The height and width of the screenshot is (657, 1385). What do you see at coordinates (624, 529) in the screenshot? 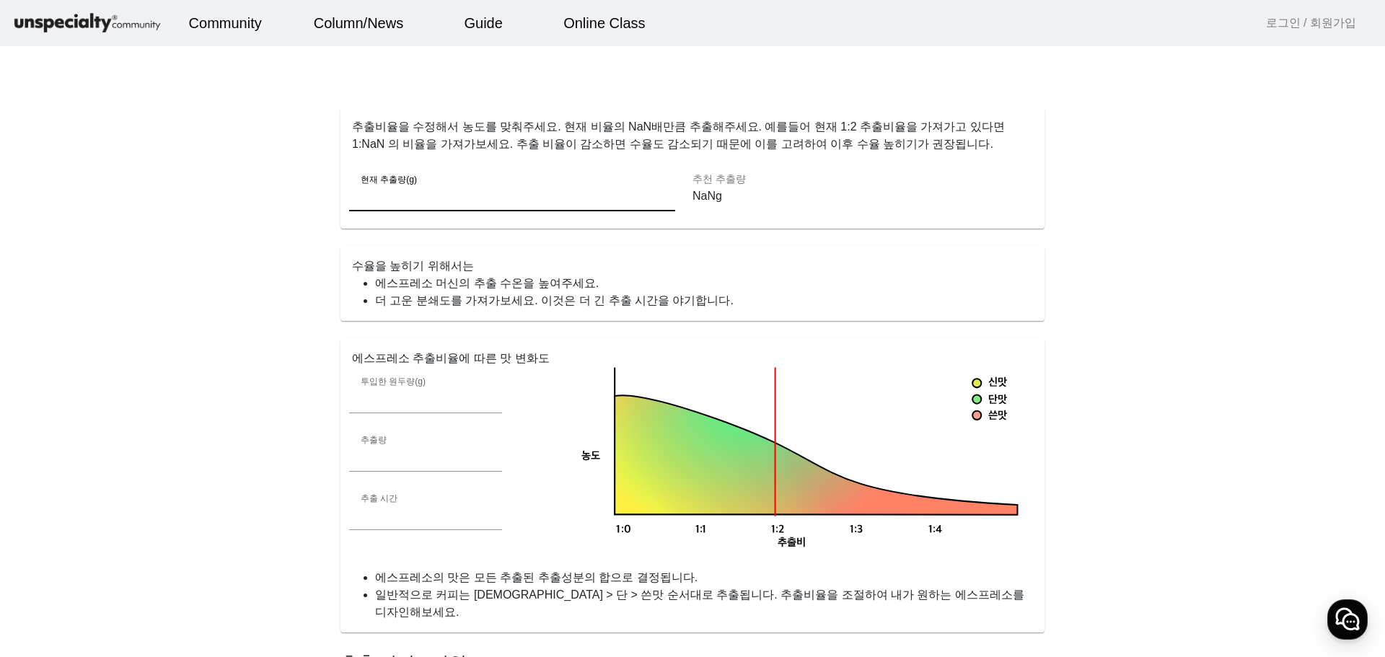
I see `tspan: 1:0` at bounding box center [624, 529].